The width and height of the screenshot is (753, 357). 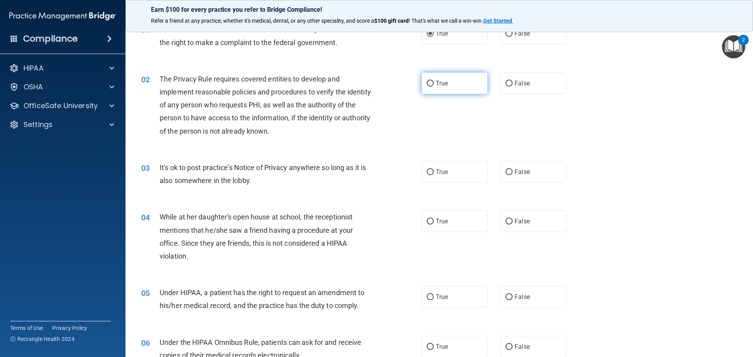 I want to click on span: 02, so click(x=145, y=80).